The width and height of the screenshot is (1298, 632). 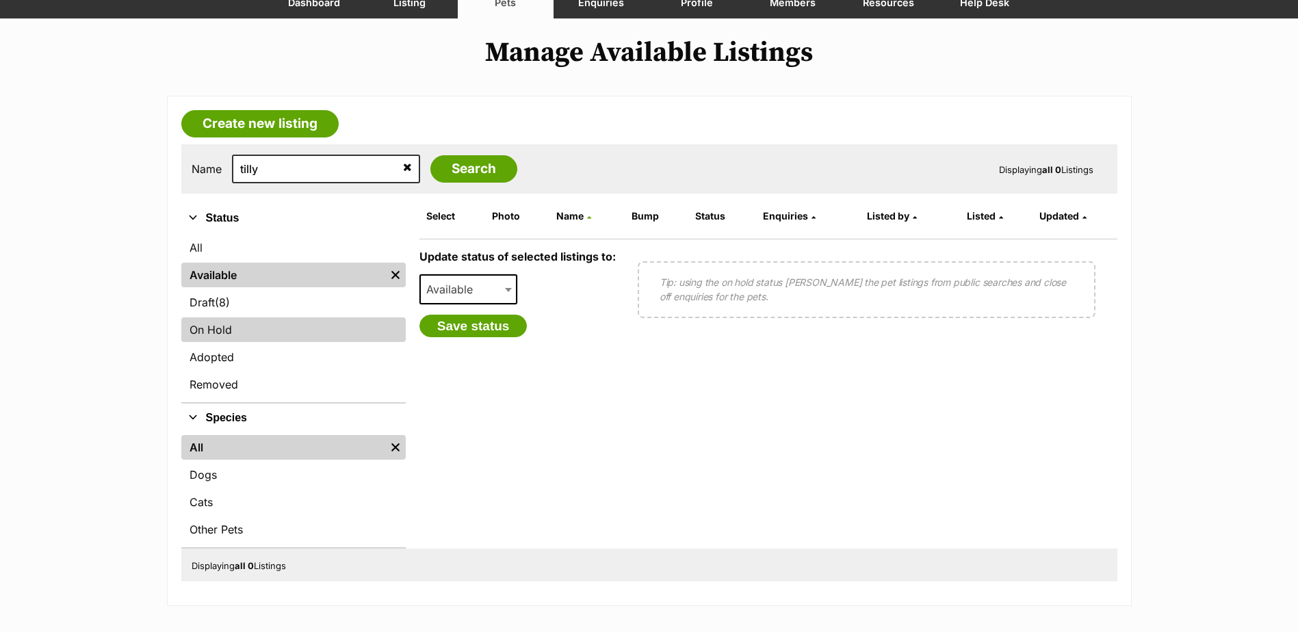 I want to click on label: Update status of selected listings to:, so click(x=517, y=257).